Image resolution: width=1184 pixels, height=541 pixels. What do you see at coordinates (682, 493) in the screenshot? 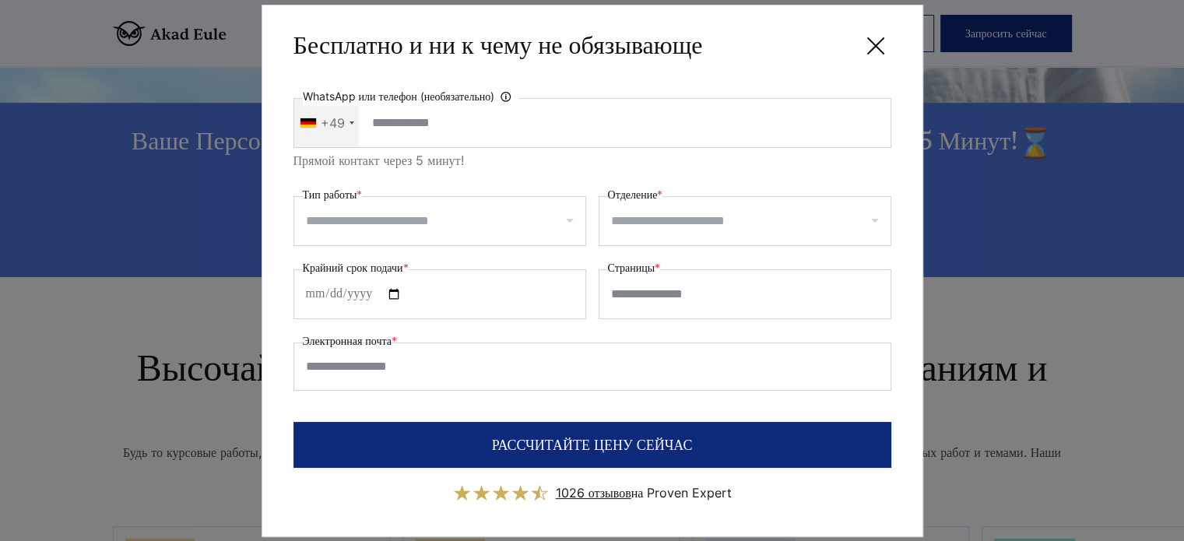
I see `font: на Proven Expert` at bounding box center [682, 493].